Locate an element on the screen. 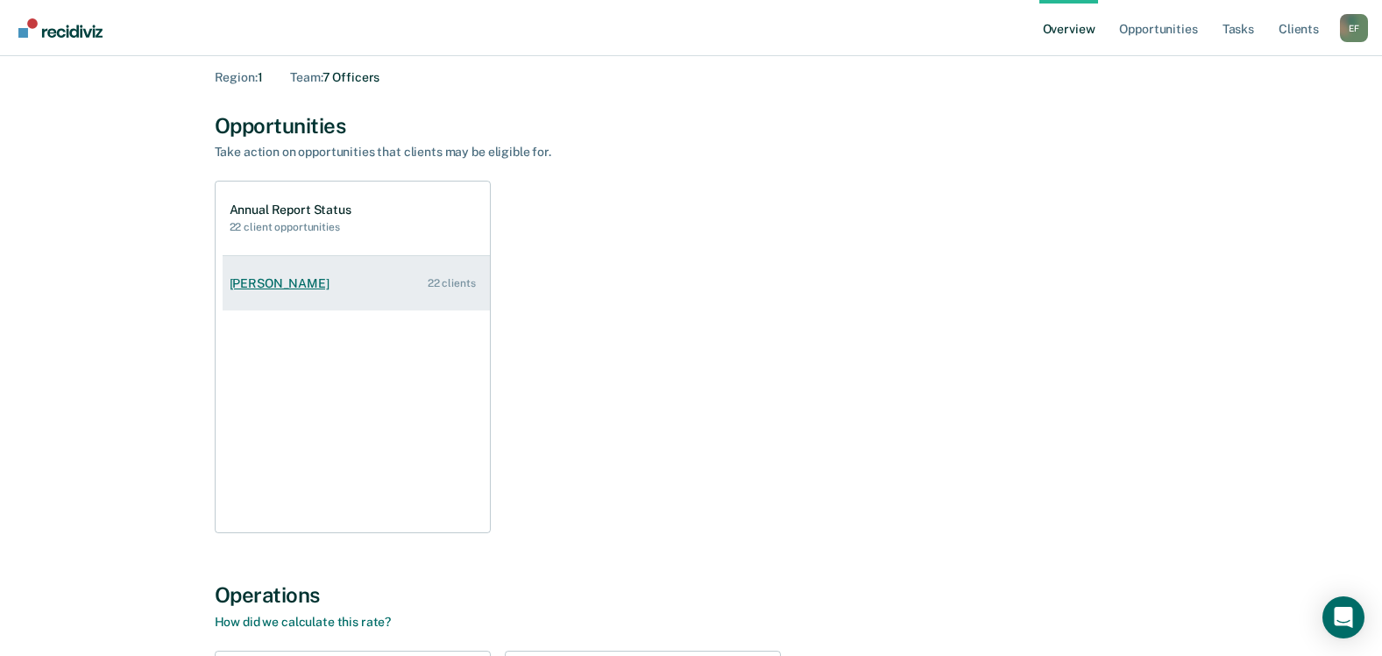  img: Recidiviz is located at coordinates (60, 28).